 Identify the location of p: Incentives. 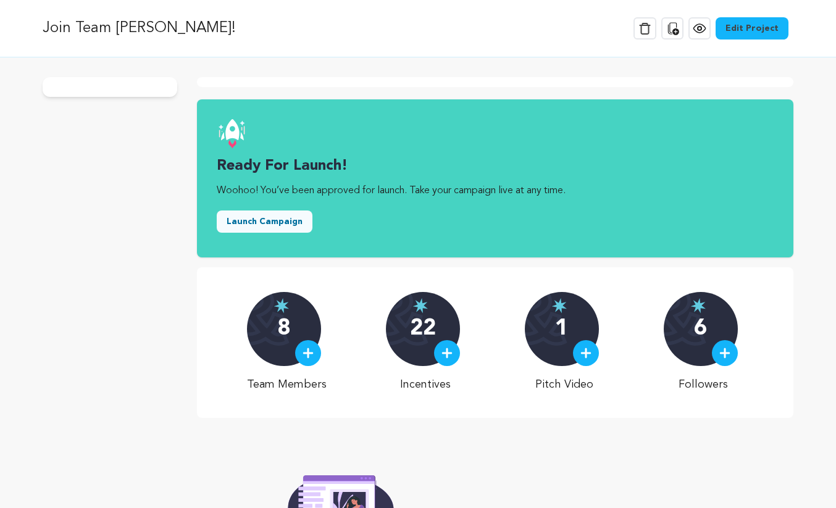
(425, 385).